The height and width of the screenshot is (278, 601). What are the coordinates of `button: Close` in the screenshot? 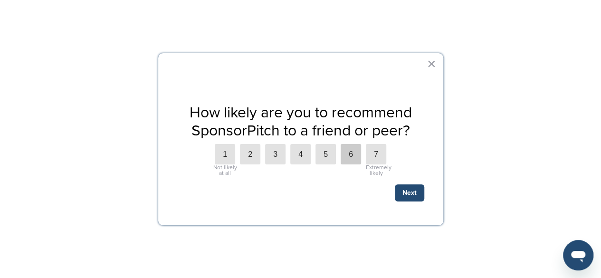 It's located at (431, 64).